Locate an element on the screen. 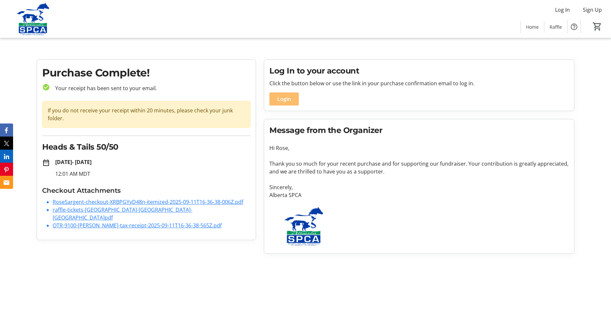 The width and height of the screenshot is (611, 312). span: Home is located at coordinates (532, 27).